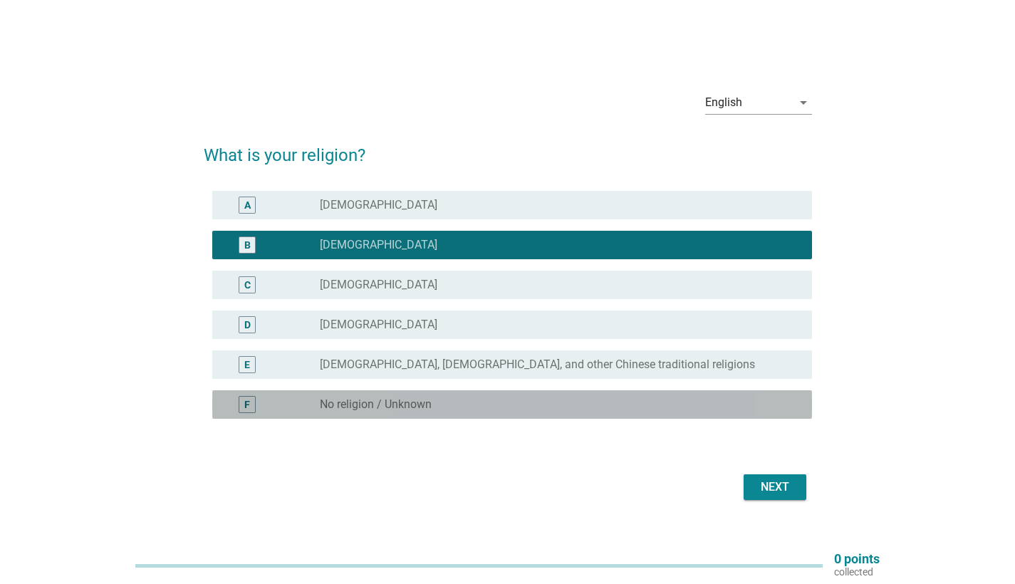  I want to click on div: B, so click(247, 245).